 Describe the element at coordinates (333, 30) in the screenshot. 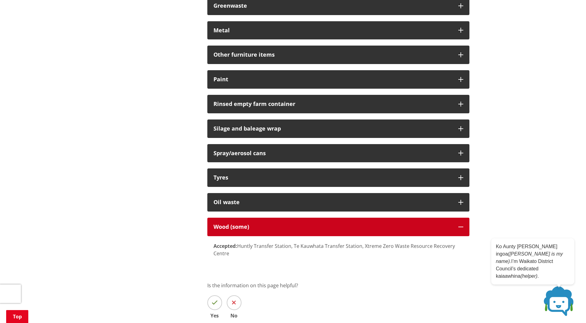

I see `div: Metal` at that location.